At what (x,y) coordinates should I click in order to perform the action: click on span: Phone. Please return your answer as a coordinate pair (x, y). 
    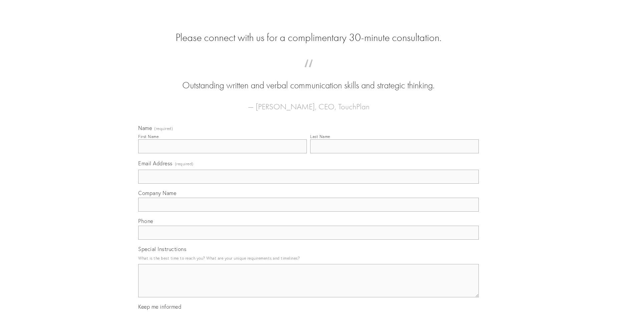
    Looking at the image, I should click on (145, 221).